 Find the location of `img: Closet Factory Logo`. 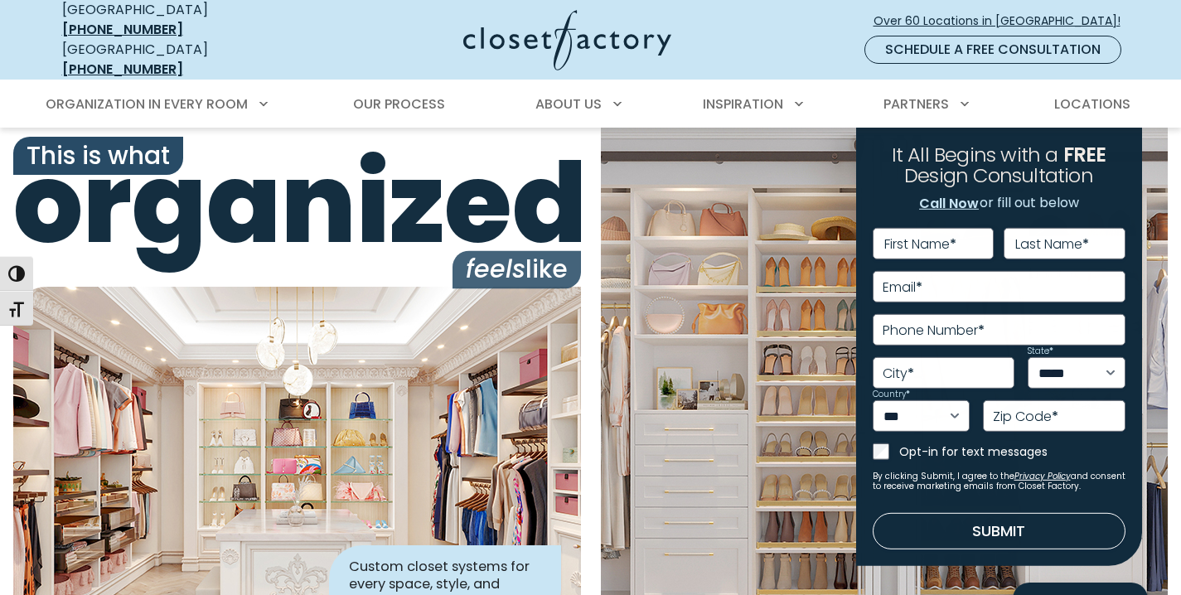

img: Closet Factory Logo is located at coordinates (567, 40).